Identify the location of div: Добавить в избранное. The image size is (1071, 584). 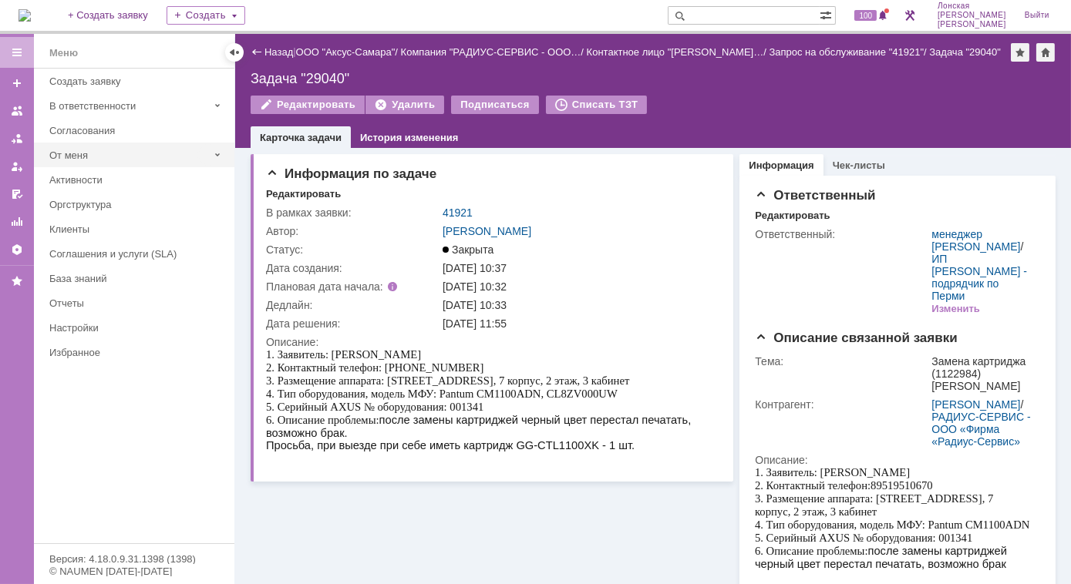
(1020, 52).